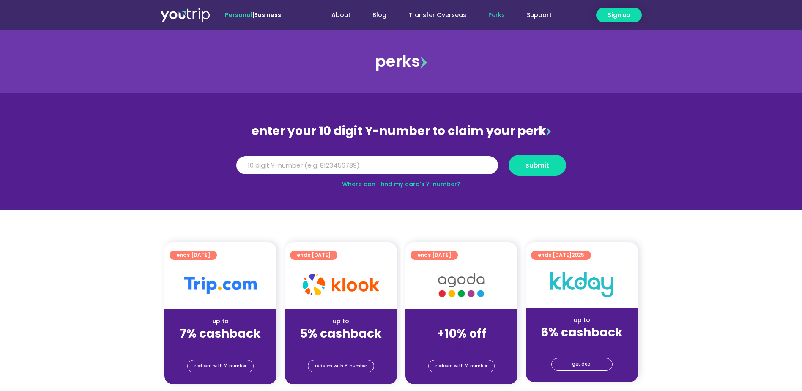  I want to click on a: About, so click(341, 15).